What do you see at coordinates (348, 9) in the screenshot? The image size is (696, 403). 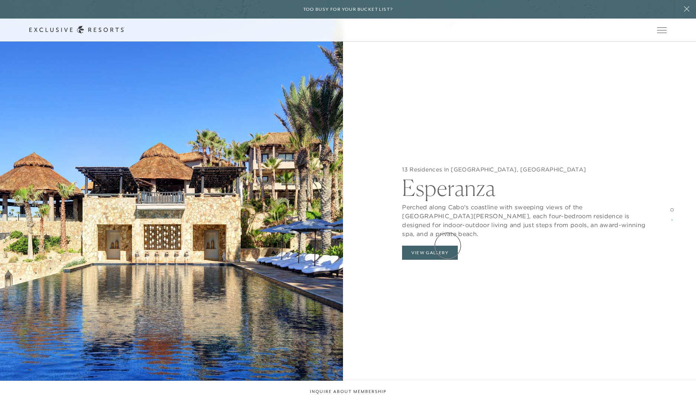 I see `h6: Too busy for your bucket list?` at bounding box center [348, 9].